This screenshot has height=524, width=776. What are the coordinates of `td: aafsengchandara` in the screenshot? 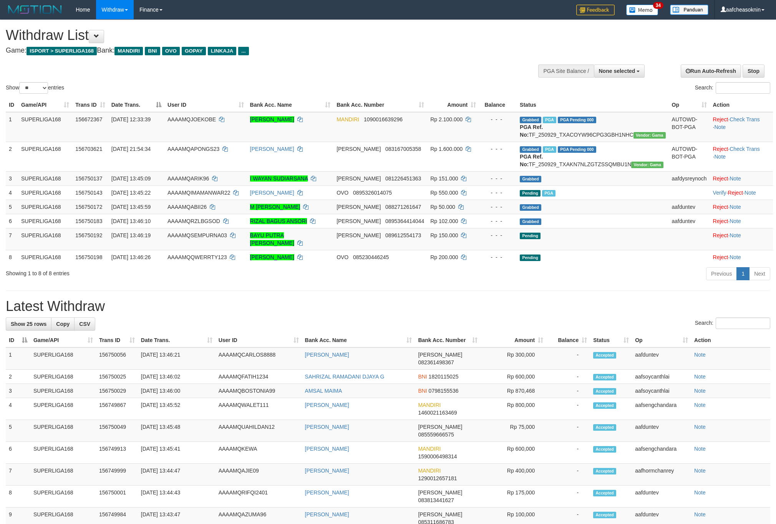 It's located at (661, 409).